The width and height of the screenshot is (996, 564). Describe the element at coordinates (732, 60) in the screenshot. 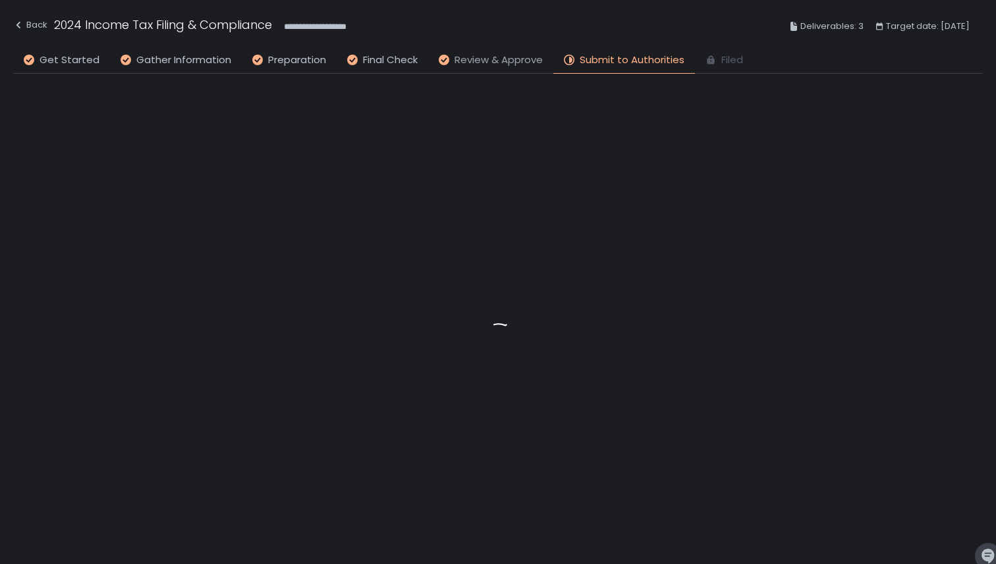

I see `span: Filed` at that location.